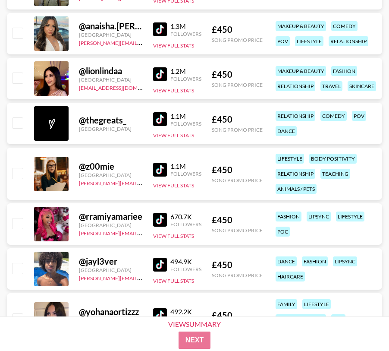 The image size is (389, 351). What do you see at coordinates (362, 86) in the screenshot?
I see `div: skincare` at bounding box center [362, 86].